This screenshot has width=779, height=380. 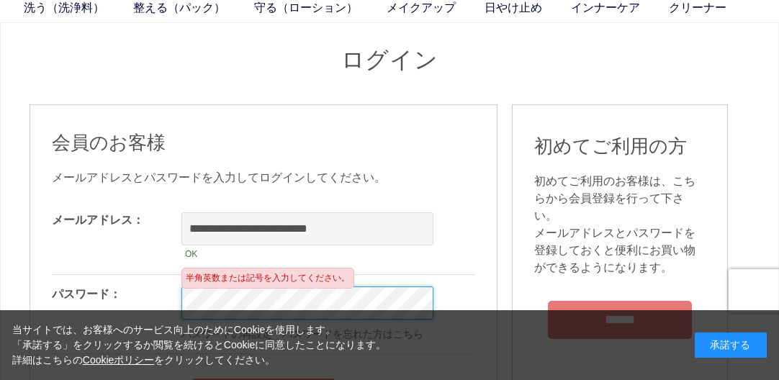 What do you see at coordinates (390, 60) in the screenshot?
I see `h1: ログイン` at bounding box center [390, 60].